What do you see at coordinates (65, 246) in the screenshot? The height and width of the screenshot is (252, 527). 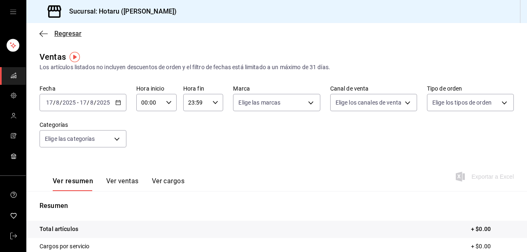 I see `p: Cargos por servicio` at bounding box center [65, 246].